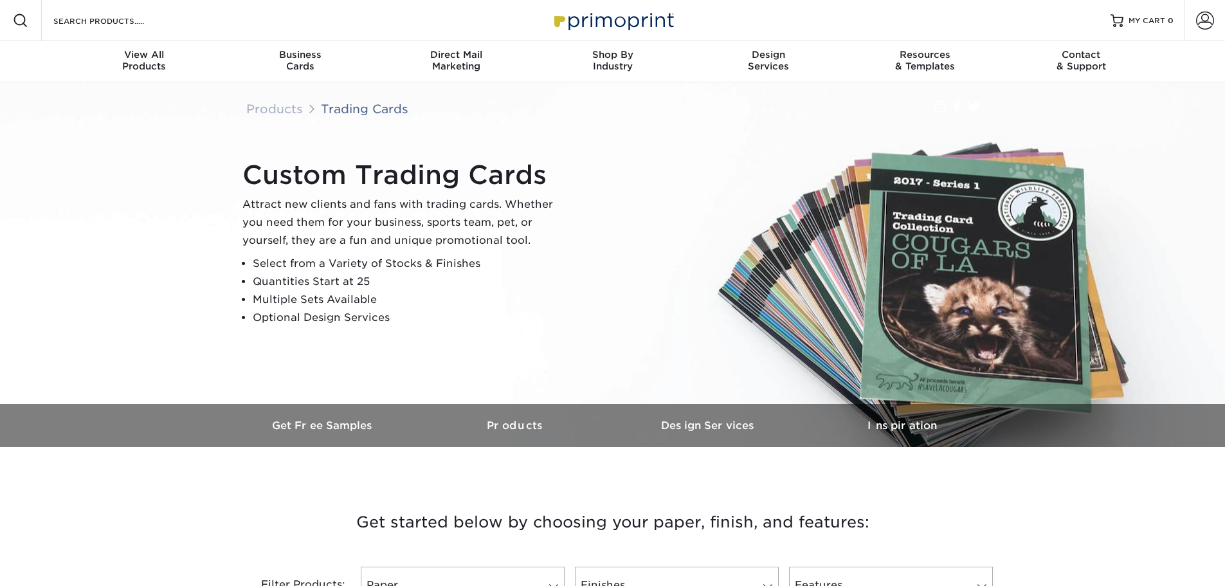 Image resolution: width=1225 pixels, height=586 pixels. I want to click on li: Optional Design Services, so click(408, 318).